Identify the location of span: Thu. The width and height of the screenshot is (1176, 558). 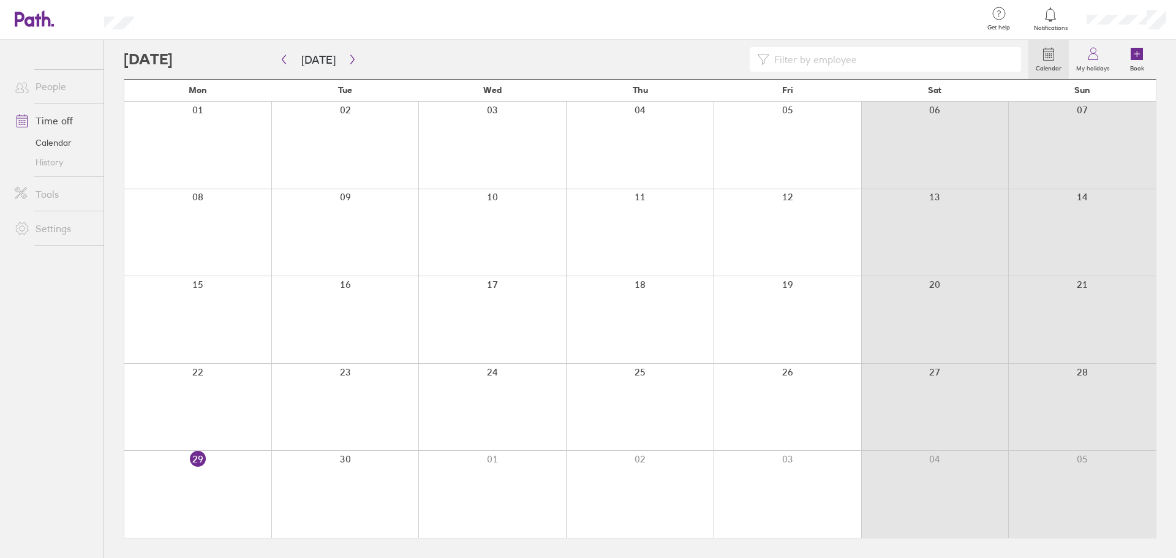
(640, 90).